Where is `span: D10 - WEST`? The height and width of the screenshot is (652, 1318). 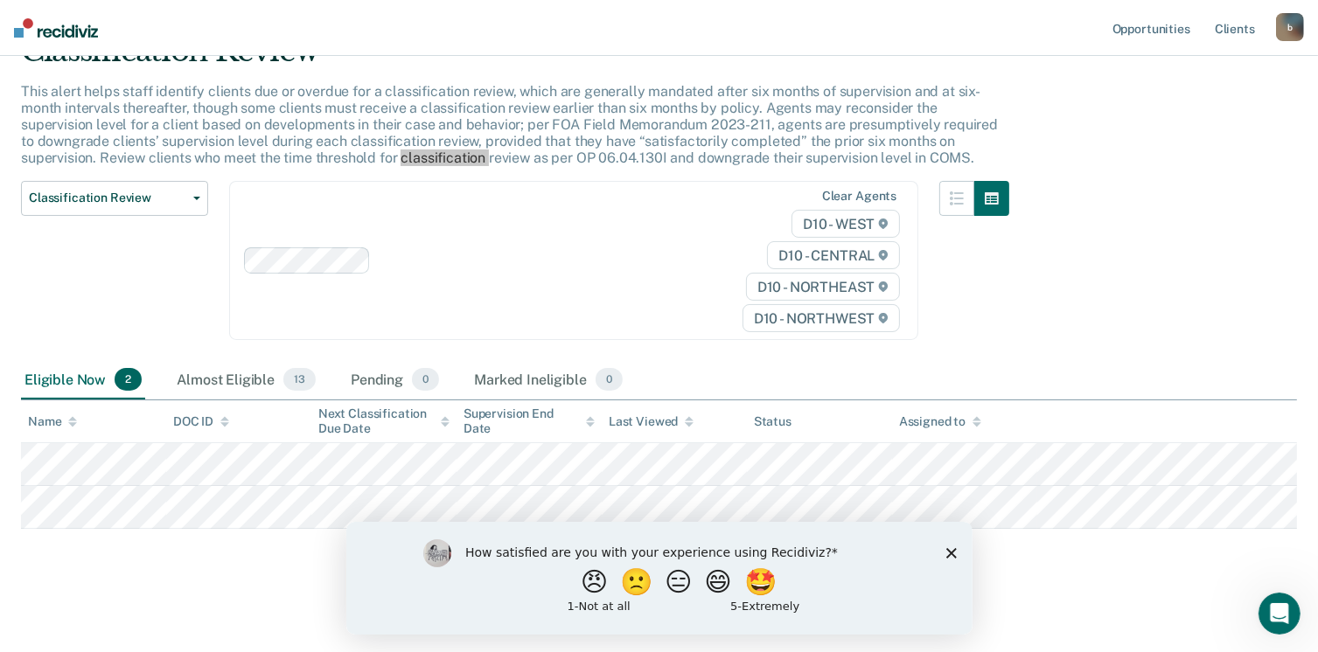 span: D10 - WEST is located at coordinates (846, 224).